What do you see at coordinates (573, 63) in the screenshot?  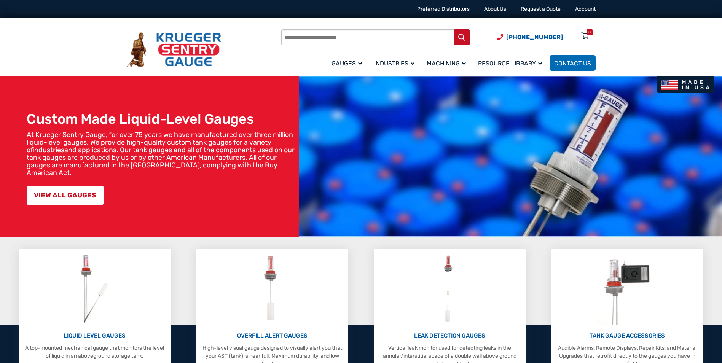 I see `a: Contact Us` at bounding box center [573, 63].